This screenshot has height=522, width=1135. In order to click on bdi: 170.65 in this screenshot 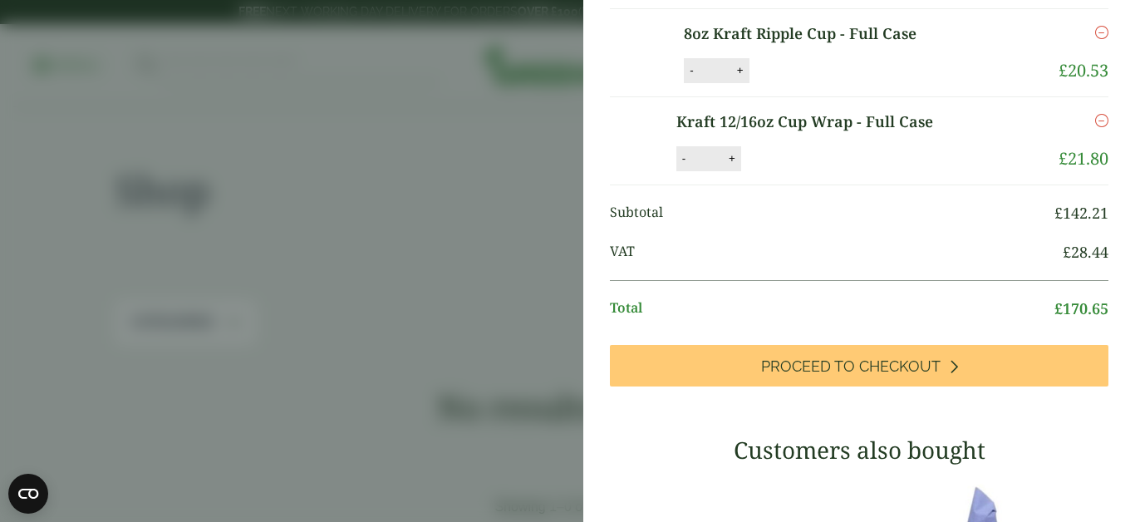, I will do `click(1081, 308)`.